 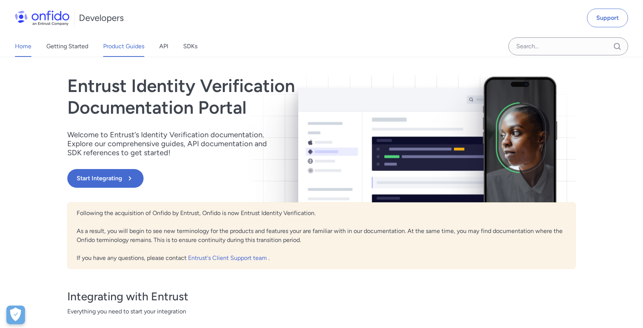 What do you see at coordinates (172, 144) in the screenshot?
I see `p: Welcome to Entrust’s Identity Verification documentation. Explore our comprehensive guides, API d...` at bounding box center [172, 144].